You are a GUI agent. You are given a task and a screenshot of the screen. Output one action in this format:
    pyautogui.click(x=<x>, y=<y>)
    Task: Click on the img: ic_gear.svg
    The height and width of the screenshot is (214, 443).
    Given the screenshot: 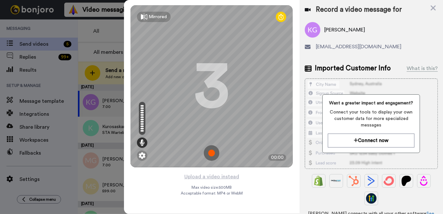 What is the action you would take?
    pyautogui.click(x=142, y=156)
    